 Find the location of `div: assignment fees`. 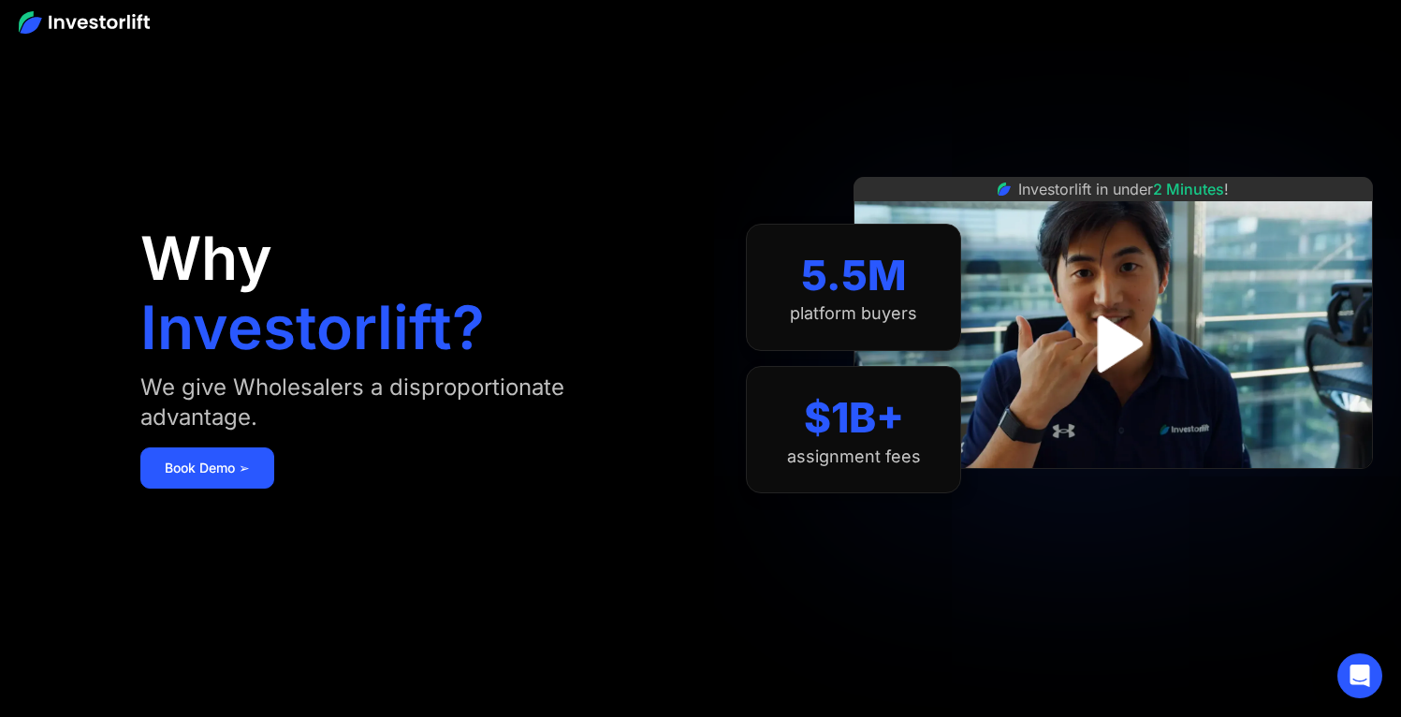

div: assignment fees is located at coordinates (853, 457).